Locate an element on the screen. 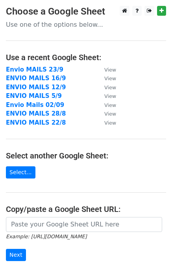 This screenshot has width=172, height=265. h4: Select another Google Sheet: is located at coordinates (86, 156).